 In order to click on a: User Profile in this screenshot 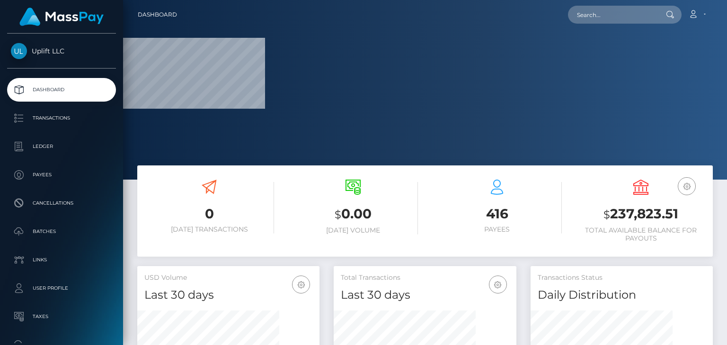, I will do `click(62, 289)`.